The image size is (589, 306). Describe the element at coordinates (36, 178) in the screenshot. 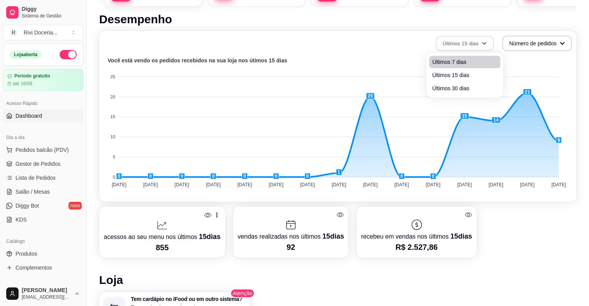

I see `span: Lista de Pedidos` at that location.